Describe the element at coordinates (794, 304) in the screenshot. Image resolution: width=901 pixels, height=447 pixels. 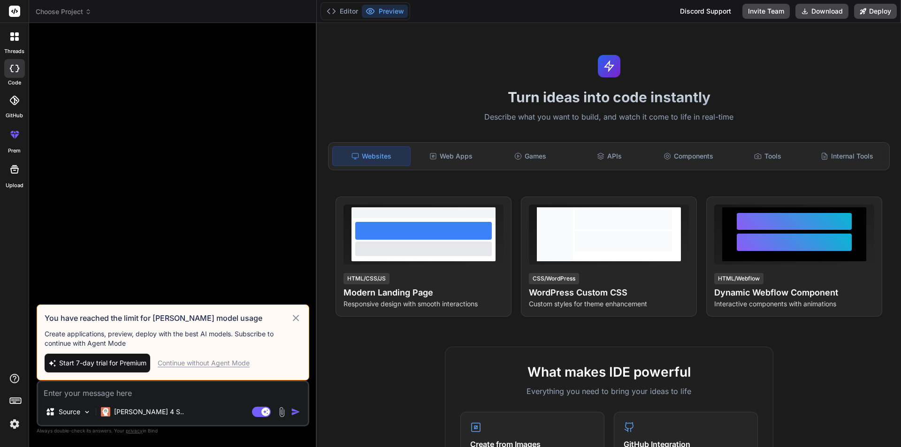
I see `p: Interactive components with animations` at that location.